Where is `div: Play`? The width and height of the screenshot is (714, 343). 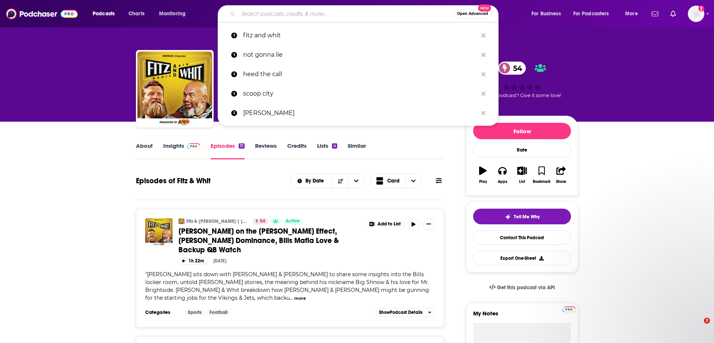 div: Play is located at coordinates (483, 182).